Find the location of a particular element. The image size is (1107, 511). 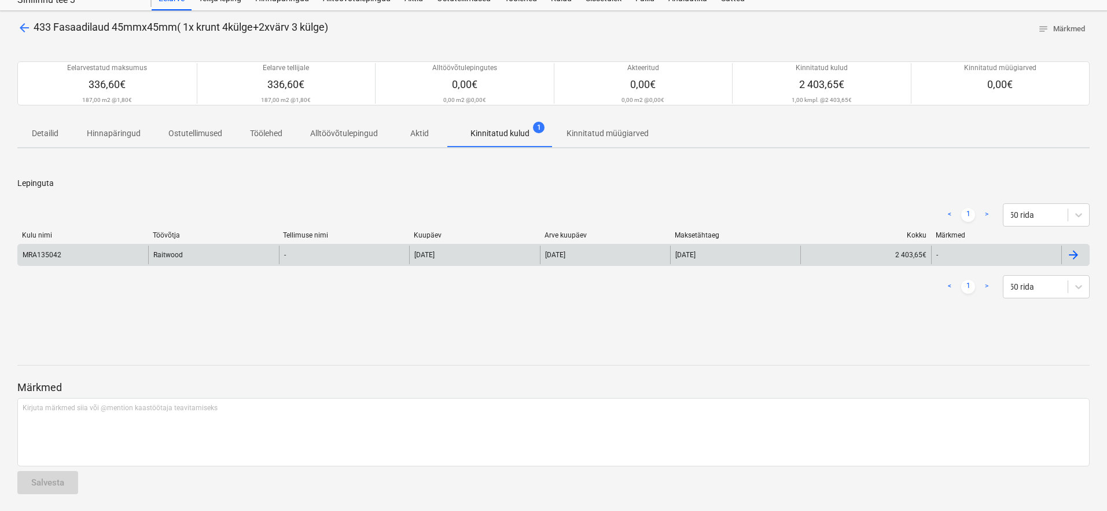

div: Tellimuse nimi is located at coordinates (344, 235).